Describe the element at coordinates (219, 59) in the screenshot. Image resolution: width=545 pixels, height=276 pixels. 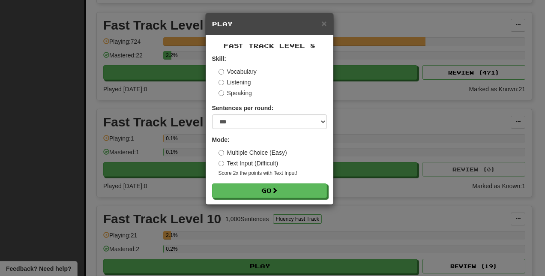
I see `strong: Skill:` at that location.